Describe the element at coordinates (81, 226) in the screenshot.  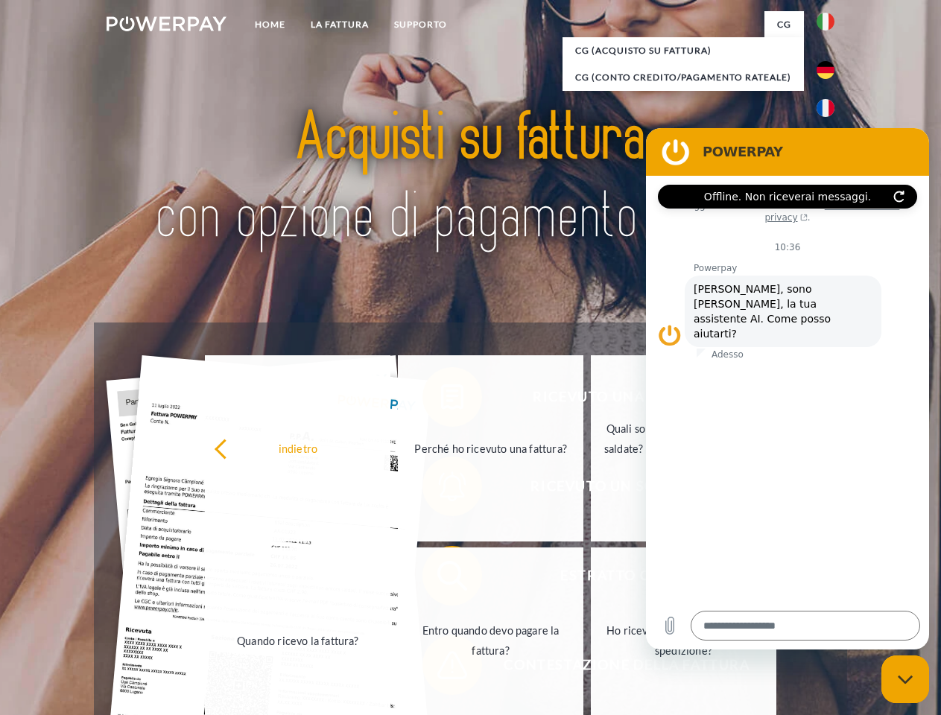
I see `p: Adesso` at that location.